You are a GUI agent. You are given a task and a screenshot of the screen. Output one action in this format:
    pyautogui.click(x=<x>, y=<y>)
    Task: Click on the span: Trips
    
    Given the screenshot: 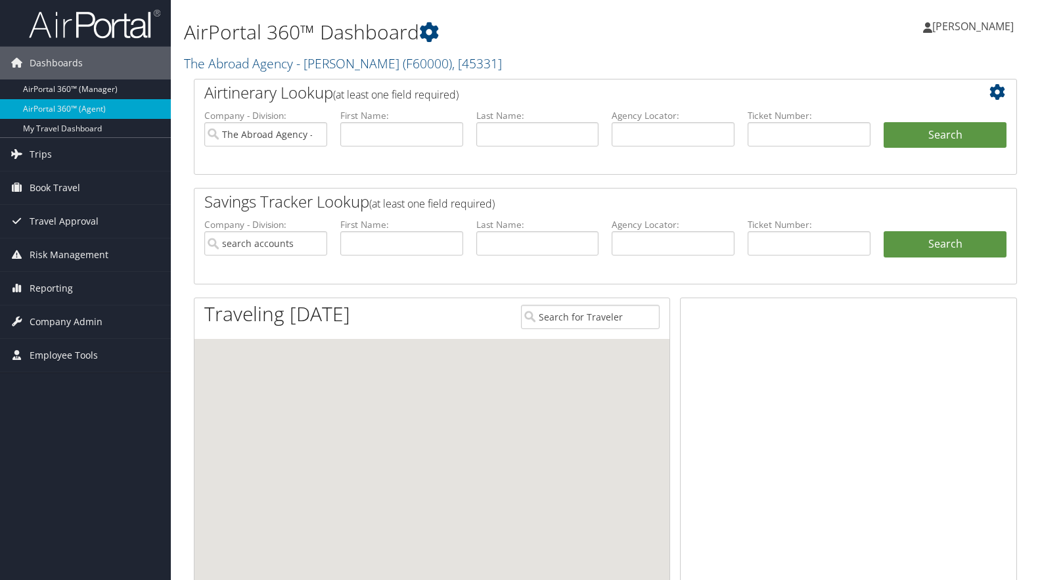 What is the action you would take?
    pyautogui.click(x=41, y=154)
    